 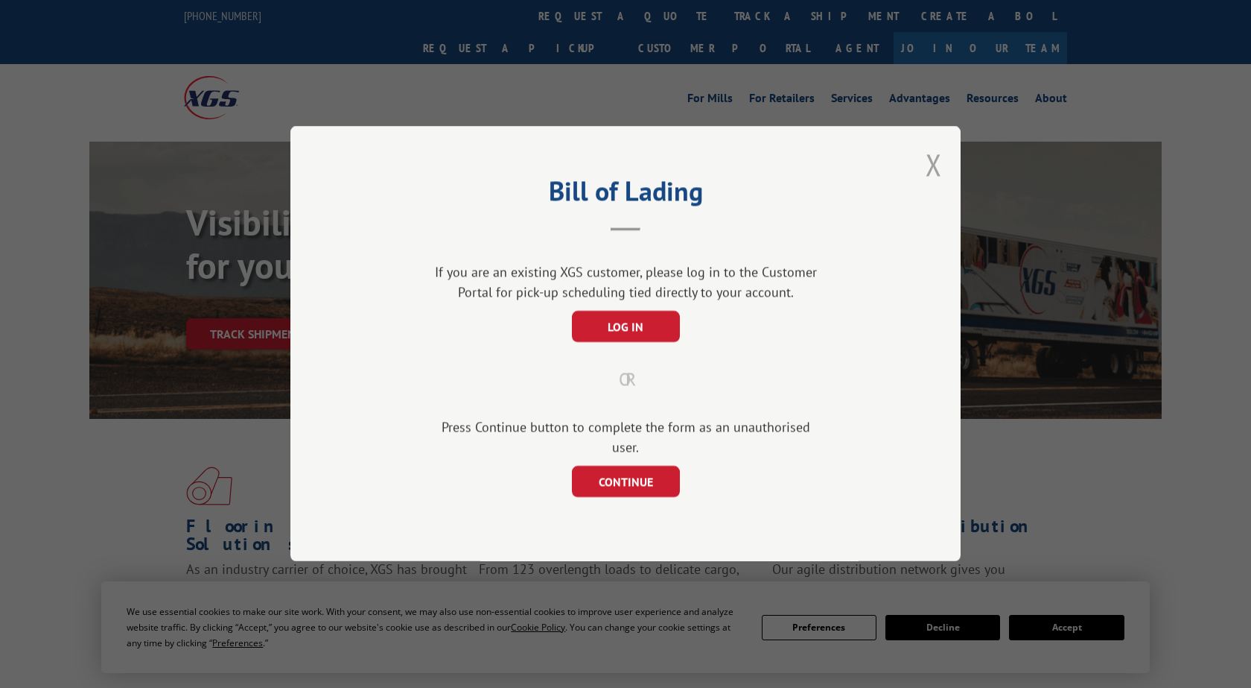 What do you see at coordinates (626, 380) in the screenshot?
I see `div: OR` at bounding box center [626, 380].